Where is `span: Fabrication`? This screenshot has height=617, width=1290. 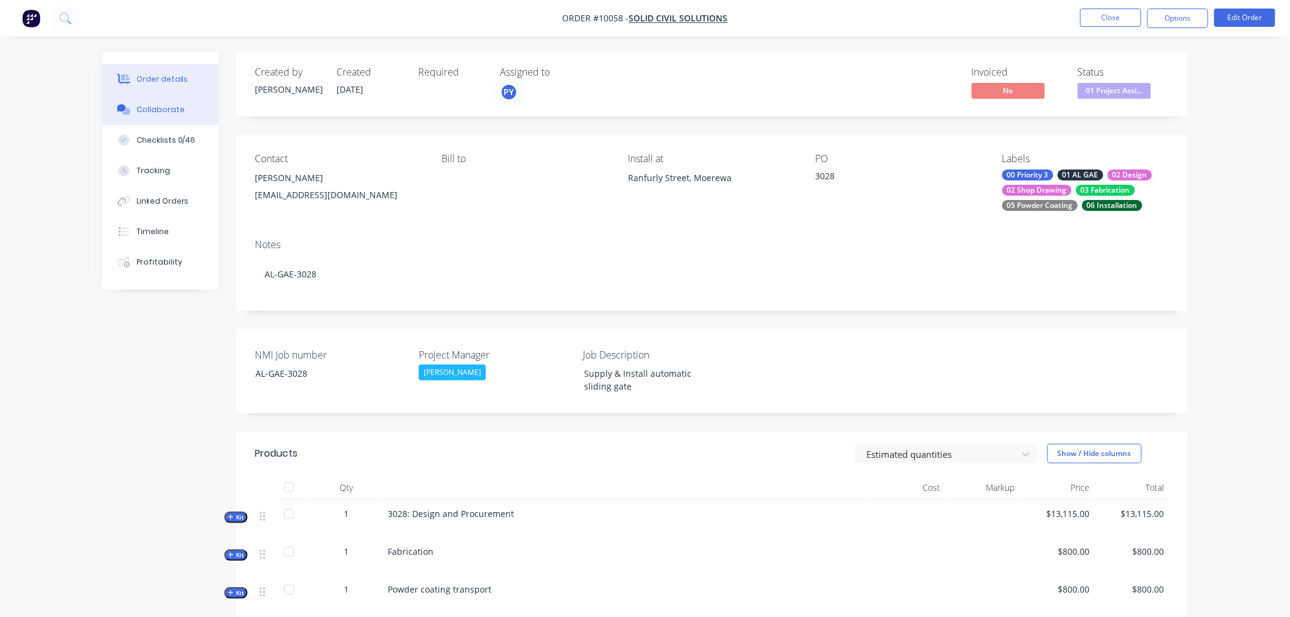 span: Fabrication is located at coordinates (410, 551).